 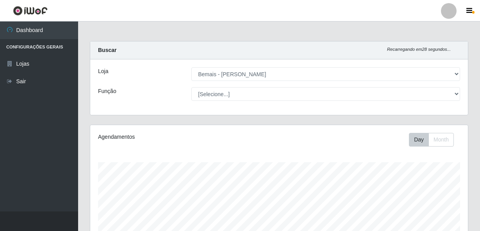 What do you see at coordinates (434, 139) in the screenshot?
I see `div: Toolbar with button groups` at bounding box center [434, 139].